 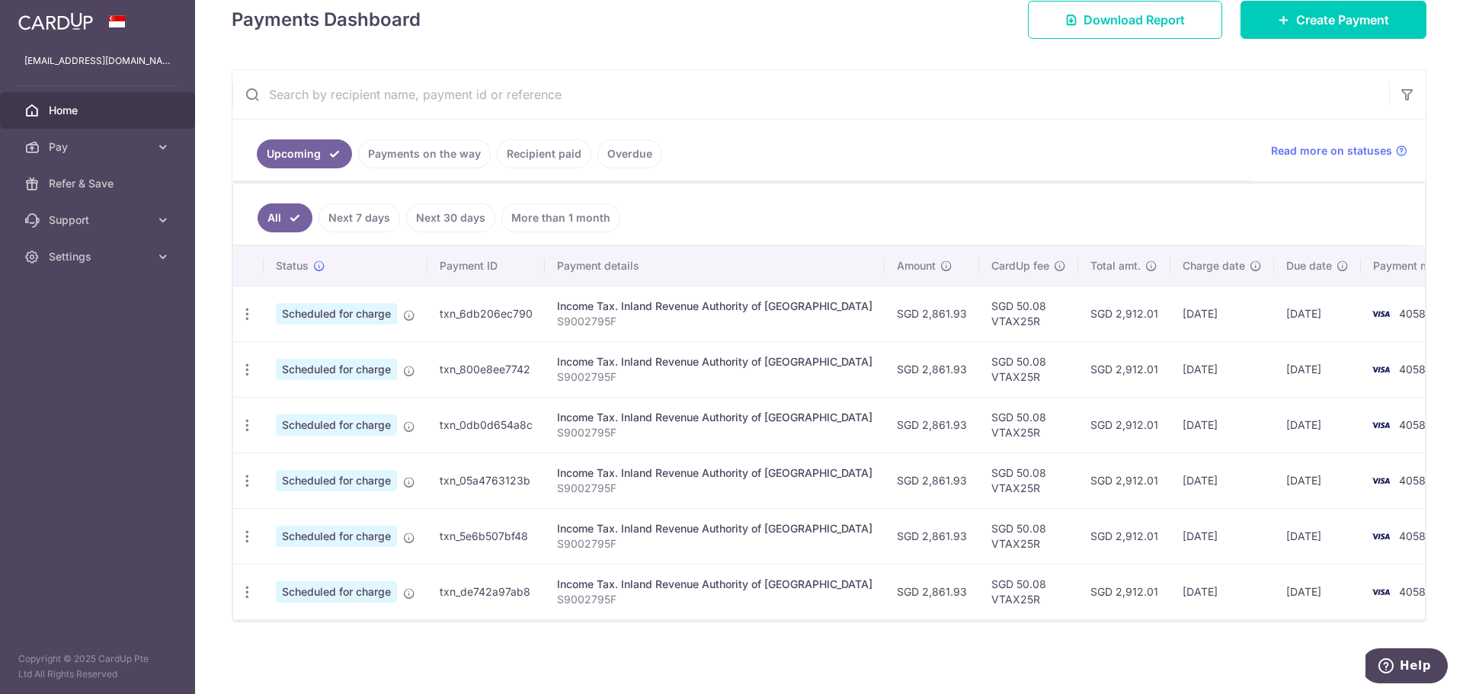 What do you see at coordinates (486, 536) in the screenshot?
I see `td: txn_5e6b507bf48` at bounding box center [486, 536].